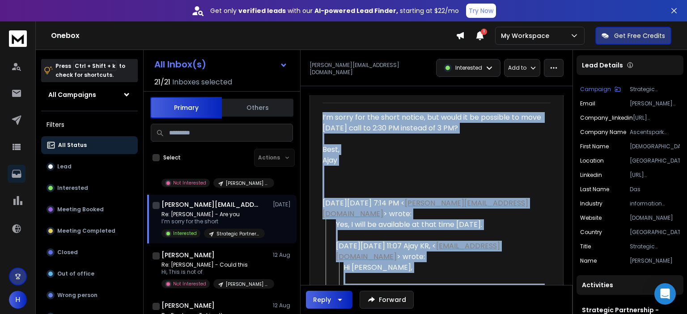 Image resolution: width=687 pixels, height=314 pixels. What do you see at coordinates (89, 295) in the screenshot?
I see `button: Wrong person` at bounding box center [89, 295].